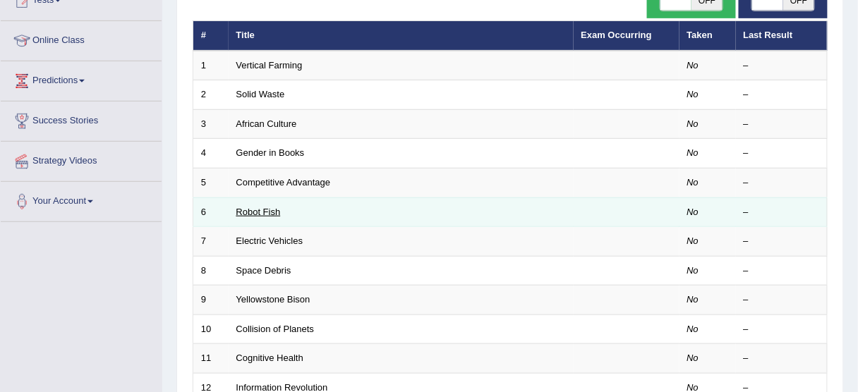 The height and width of the screenshot is (392, 858). What do you see at coordinates (782, 36) in the screenshot?
I see `th: Last Result` at bounding box center [782, 36].